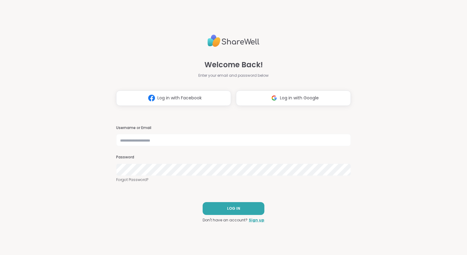  I want to click on span: Enter your email and password below, so click(234, 76).